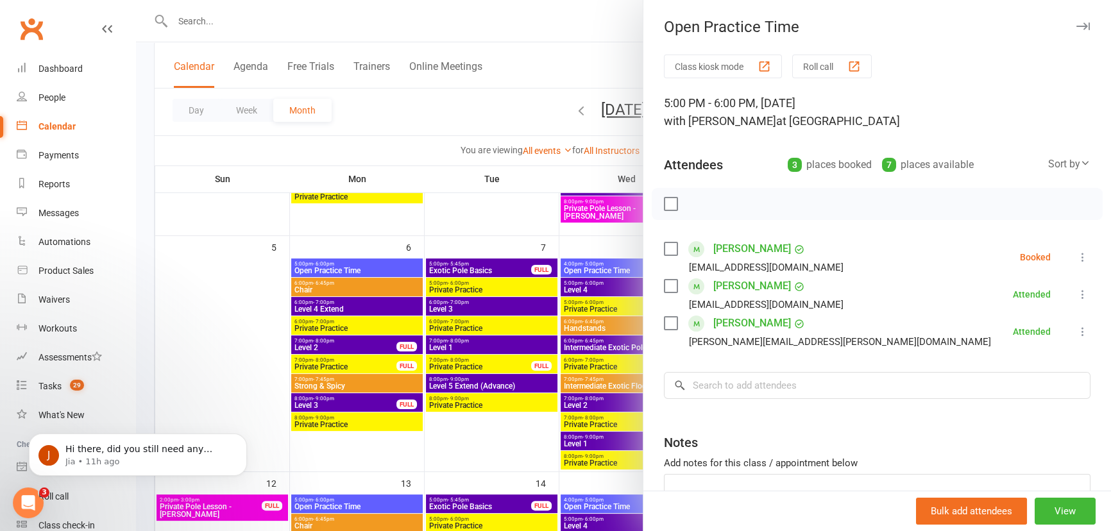 The image size is (1111, 531). What do you see at coordinates (723, 66) in the screenshot?
I see `button: Class kiosk mode` at bounding box center [723, 66].